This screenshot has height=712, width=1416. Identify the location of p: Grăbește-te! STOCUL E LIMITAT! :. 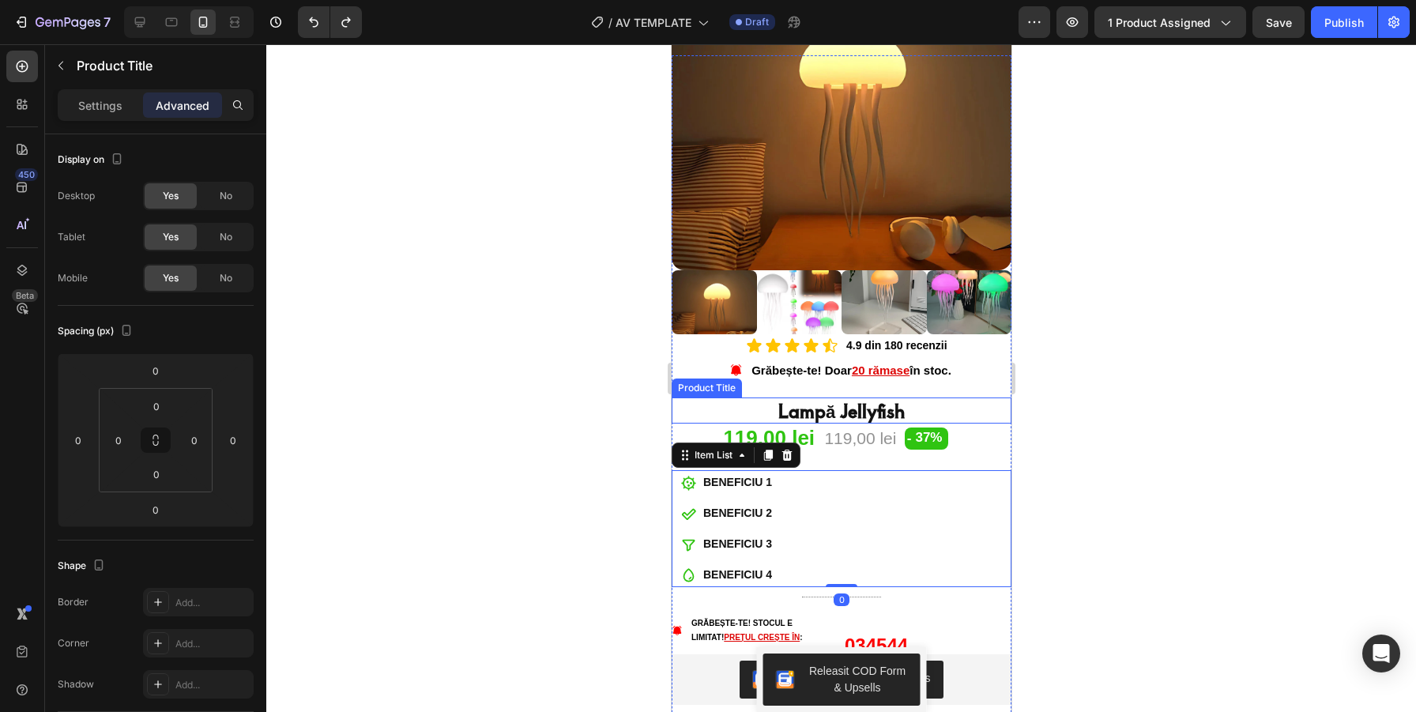
(92, 586).